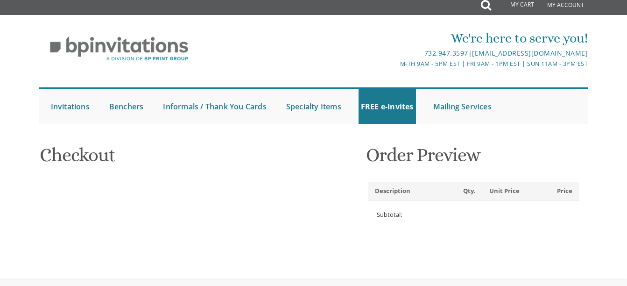 This screenshot has width=627, height=286. Describe the element at coordinates (473, 158) in the screenshot. I see `h1: Order Preview` at that location.